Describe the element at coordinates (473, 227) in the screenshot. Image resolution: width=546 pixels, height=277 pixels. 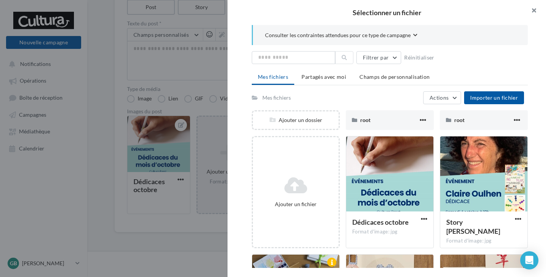
I see `span: Story Claire Oulhen` at that location.